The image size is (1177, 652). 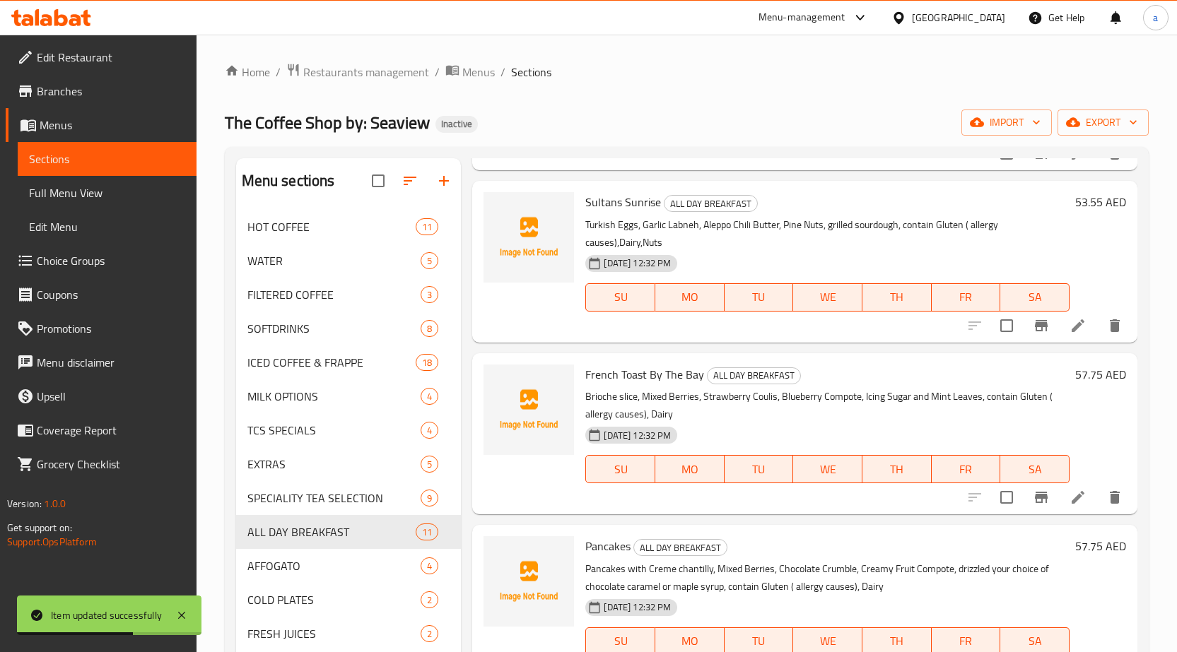 I want to click on button: TH, so click(x=897, y=469).